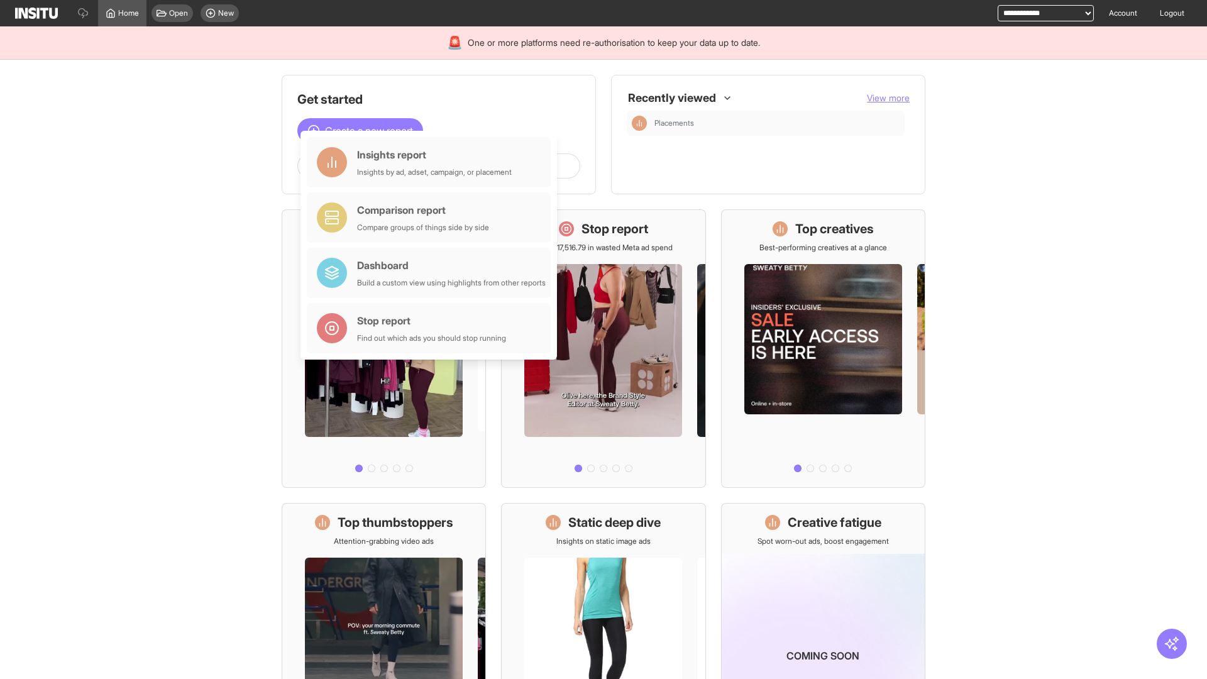  What do you see at coordinates (434, 172) in the screenshot?
I see `div: Insights by ad, adset, campaign, or placement` at bounding box center [434, 172].